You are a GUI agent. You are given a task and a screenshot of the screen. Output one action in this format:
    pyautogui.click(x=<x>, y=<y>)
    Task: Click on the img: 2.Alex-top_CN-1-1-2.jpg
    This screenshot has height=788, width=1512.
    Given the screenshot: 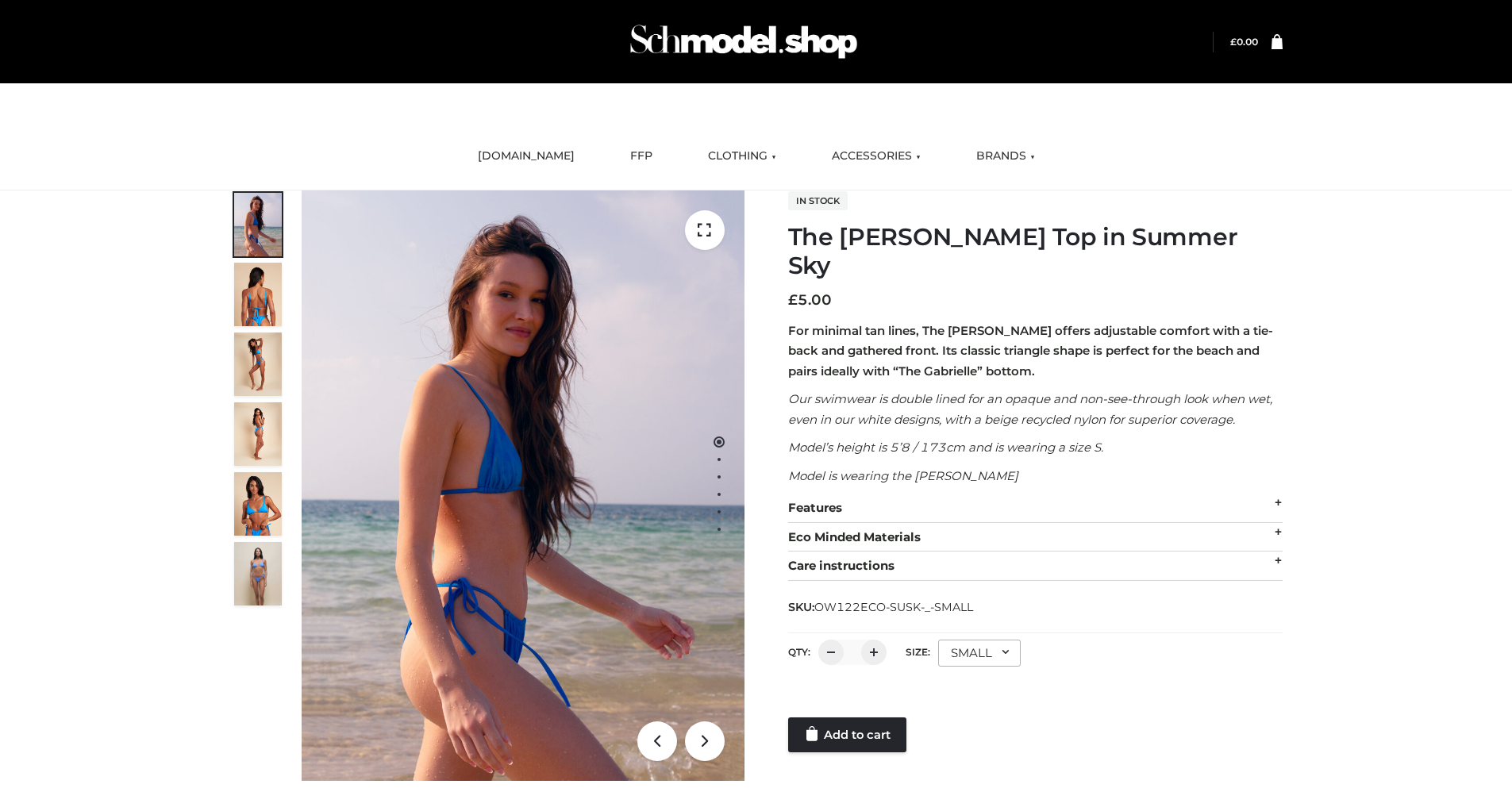 What is the action you would take?
    pyautogui.click(x=258, y=504)
    